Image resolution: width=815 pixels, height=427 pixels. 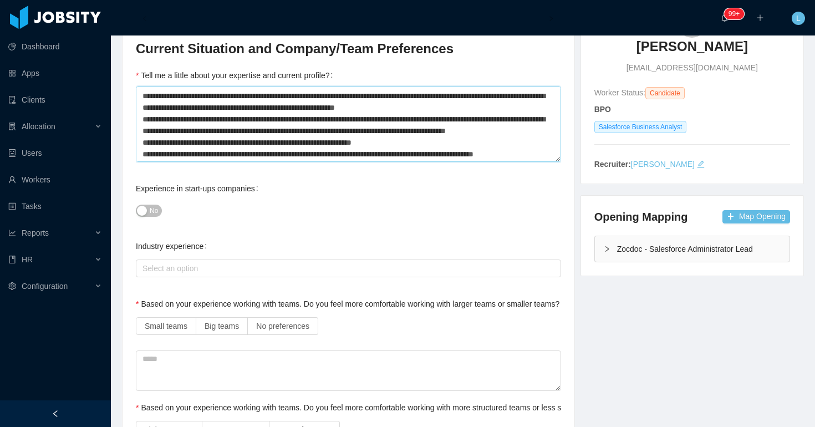 What do you see at coordinates (613, 164) in the screenshot?
I see `strong: Recruiter:` at bounding box center [613, 164].